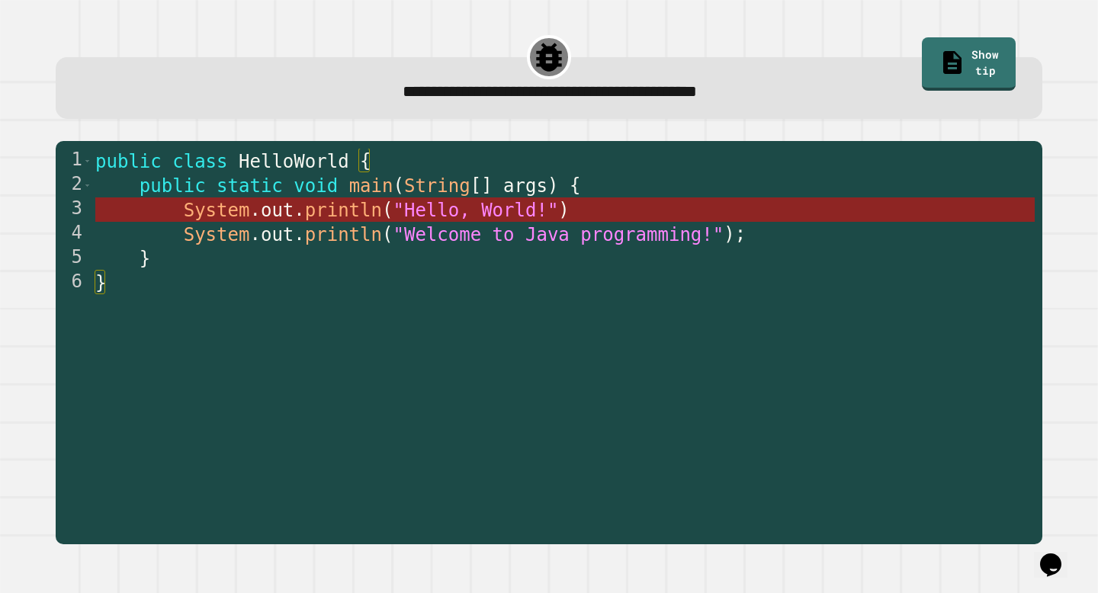  I want to click on div: 4, so click(74, 234).